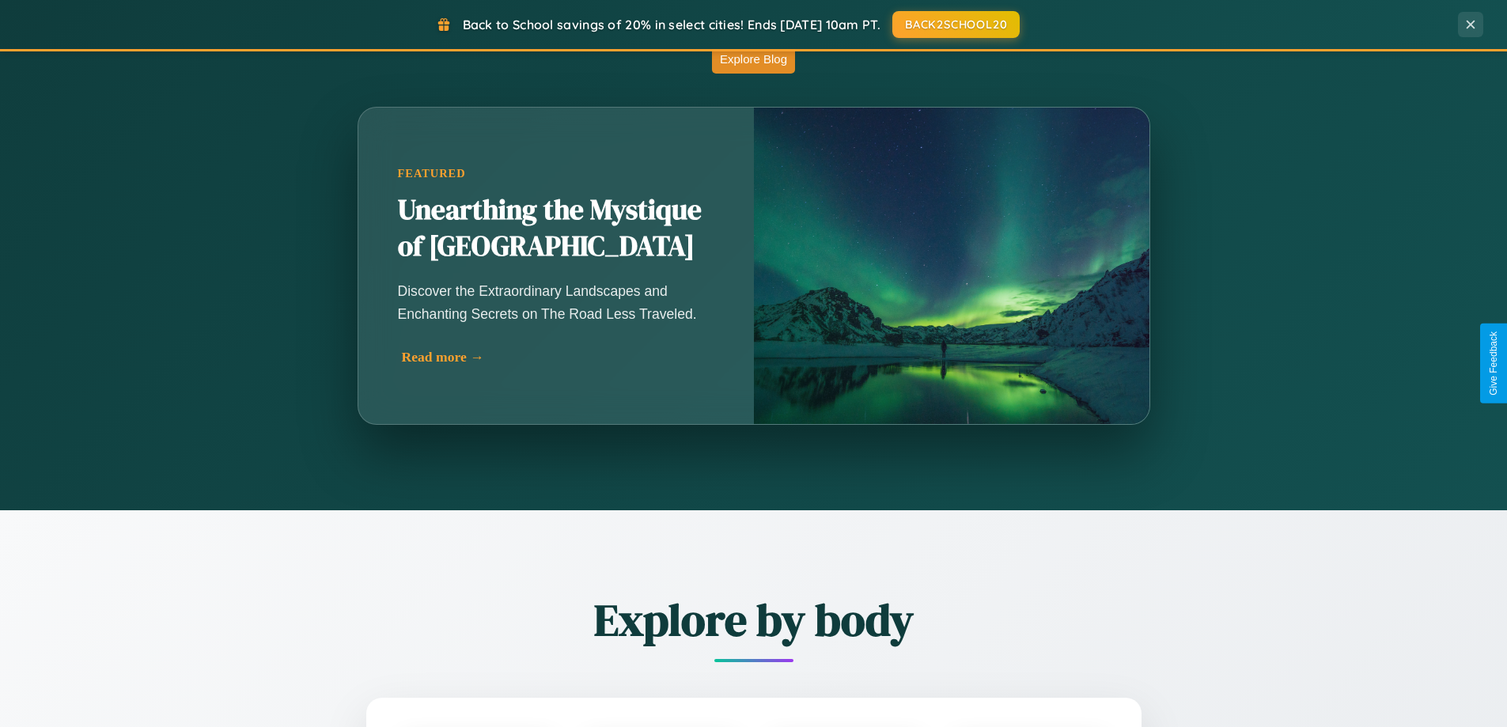 The height and width of the screenshot is (727, 1507). I want to click on button: BACK2SCHOOL20, so click(956, 25).